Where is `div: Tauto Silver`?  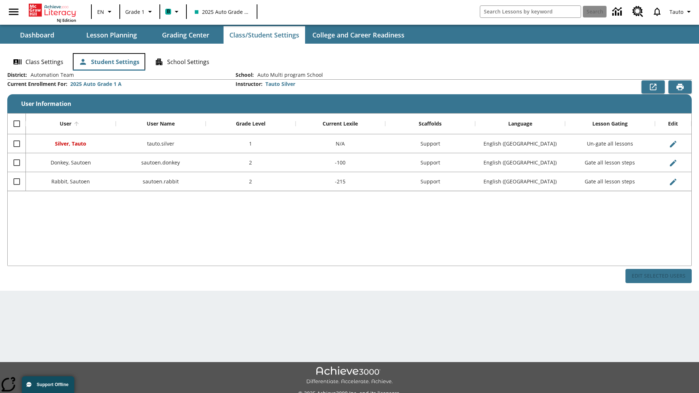
div: Tauto Silver is located at coordinates (280, 84).